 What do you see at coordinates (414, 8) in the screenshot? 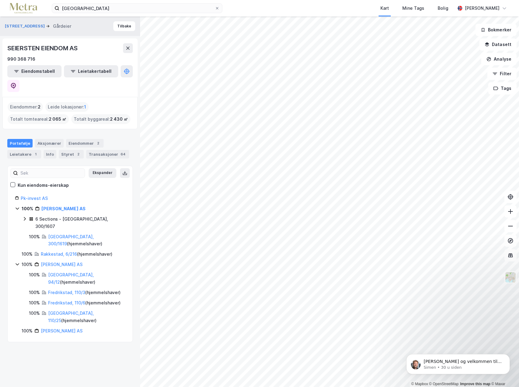
I see `div: Mine Tags` at bounding box center [414, 8].